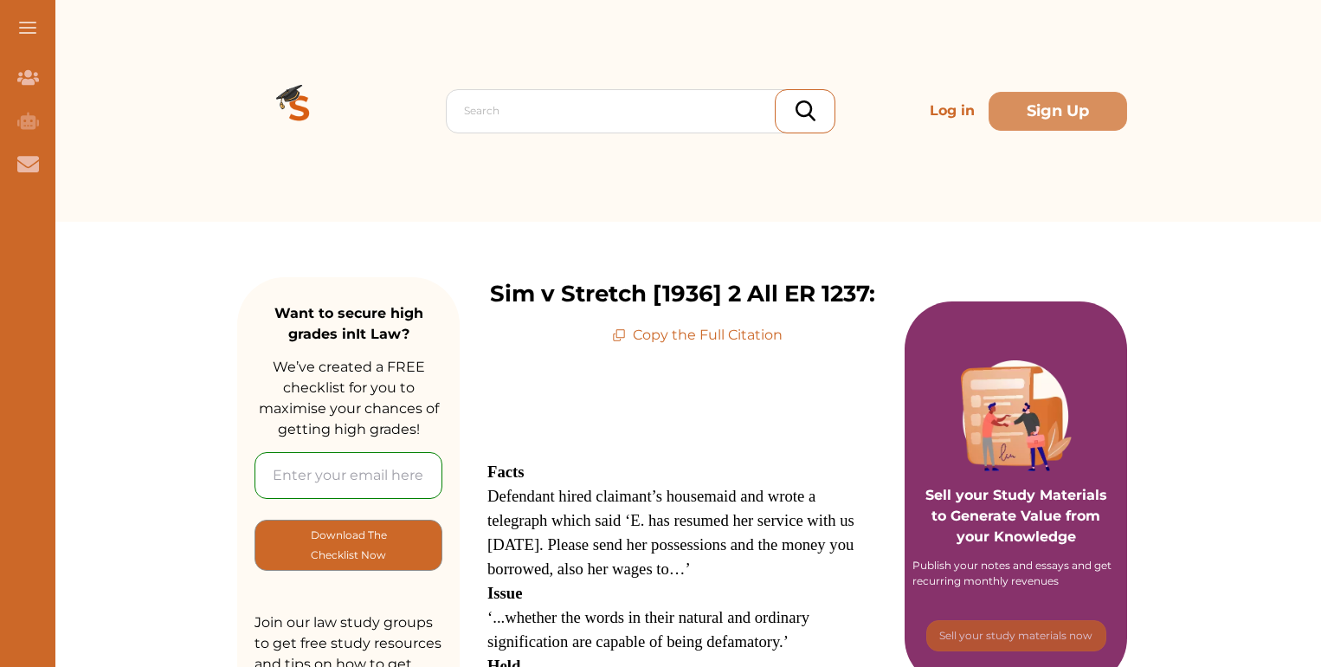  What do you see at coordinates (349, 397) in the screenshot?
I see `span: We’ve created a FREE checklist for you to maximise your chances of getting high grades!` at bounding box center [349, 397].